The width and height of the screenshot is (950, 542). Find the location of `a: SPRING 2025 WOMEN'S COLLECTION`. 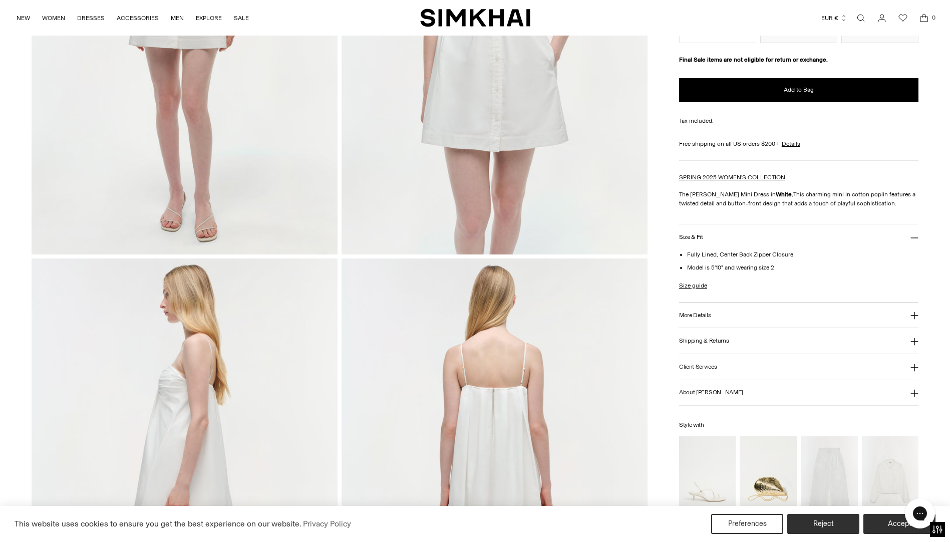

a: SPRING 2025 WOMEN'S COLLECTION is located at coordinates (732, 177).